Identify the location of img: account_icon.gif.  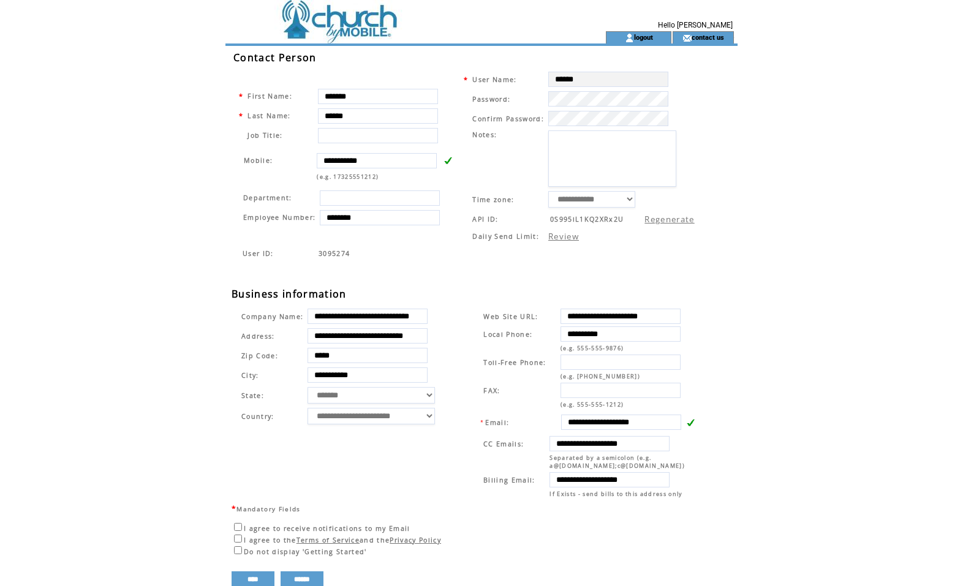
(629, 38).